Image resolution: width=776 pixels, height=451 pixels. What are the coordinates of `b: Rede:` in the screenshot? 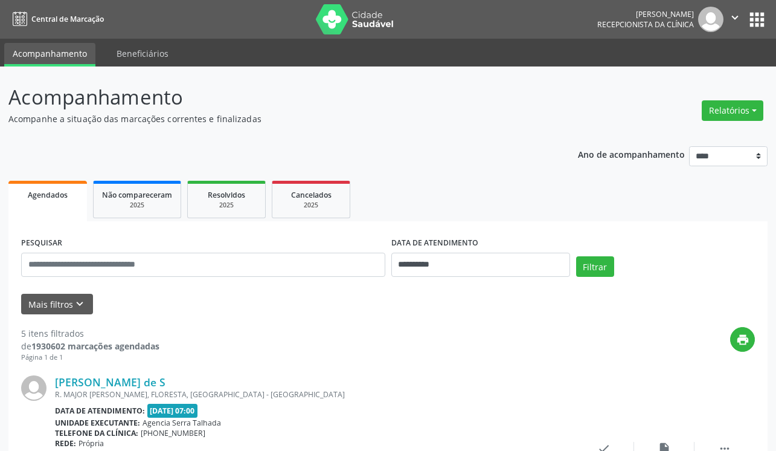 It's located at (65, 443).